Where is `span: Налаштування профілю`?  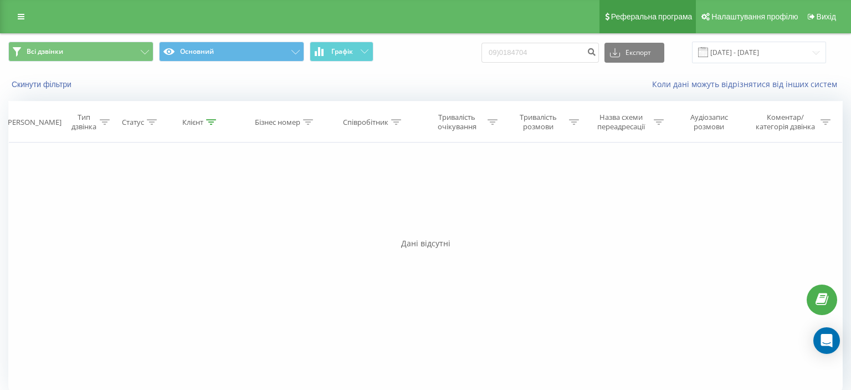 span: Налаштування профілю is located at coordinates (755, 17).